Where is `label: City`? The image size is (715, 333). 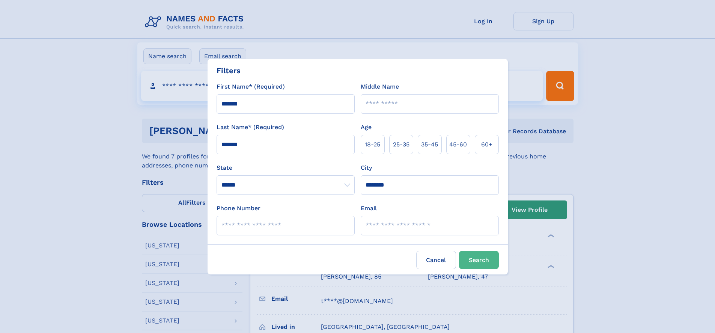
label: City is located at coordinates (366, 168).